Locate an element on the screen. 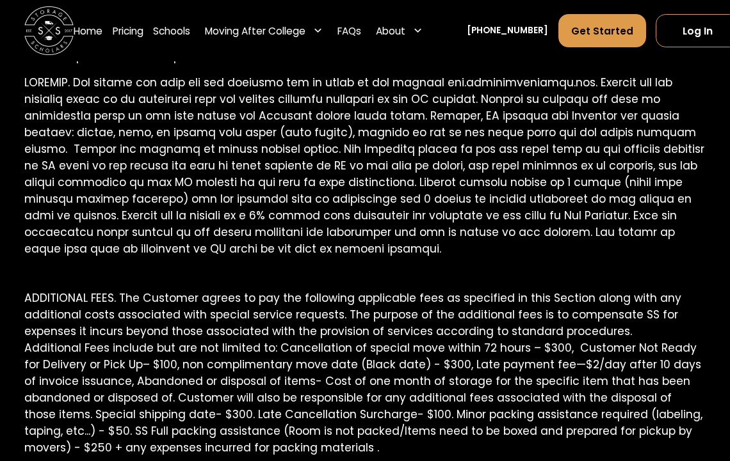  img: Storage Scholars main logo is located at coordinates (49, 31).